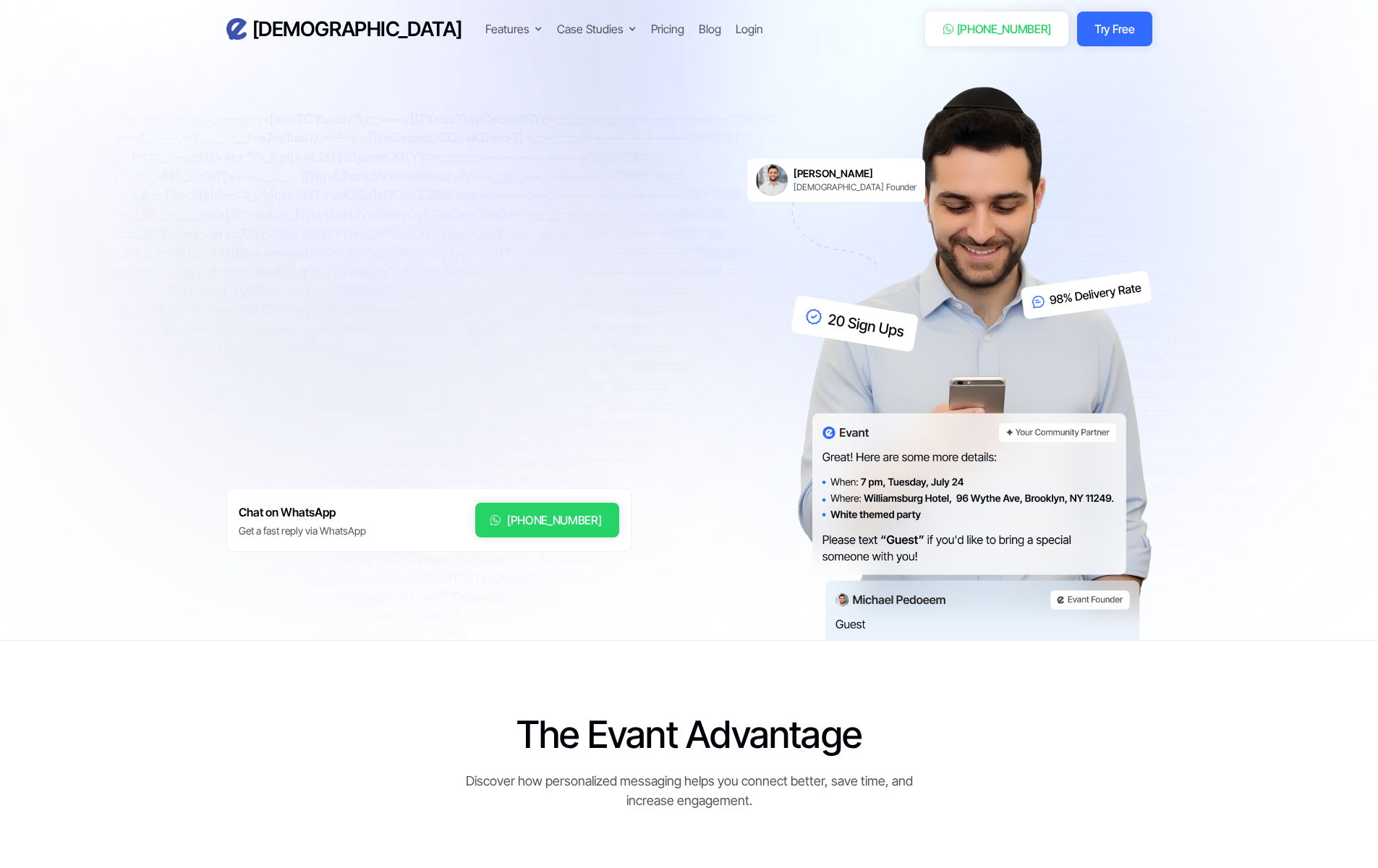 Image resolution: width=1378 pixels, height=868 pixels. Describe the element at coordinates (302, 531) in the screenshot. I see `div: Get a fast reply via WhatsApp` at that location.